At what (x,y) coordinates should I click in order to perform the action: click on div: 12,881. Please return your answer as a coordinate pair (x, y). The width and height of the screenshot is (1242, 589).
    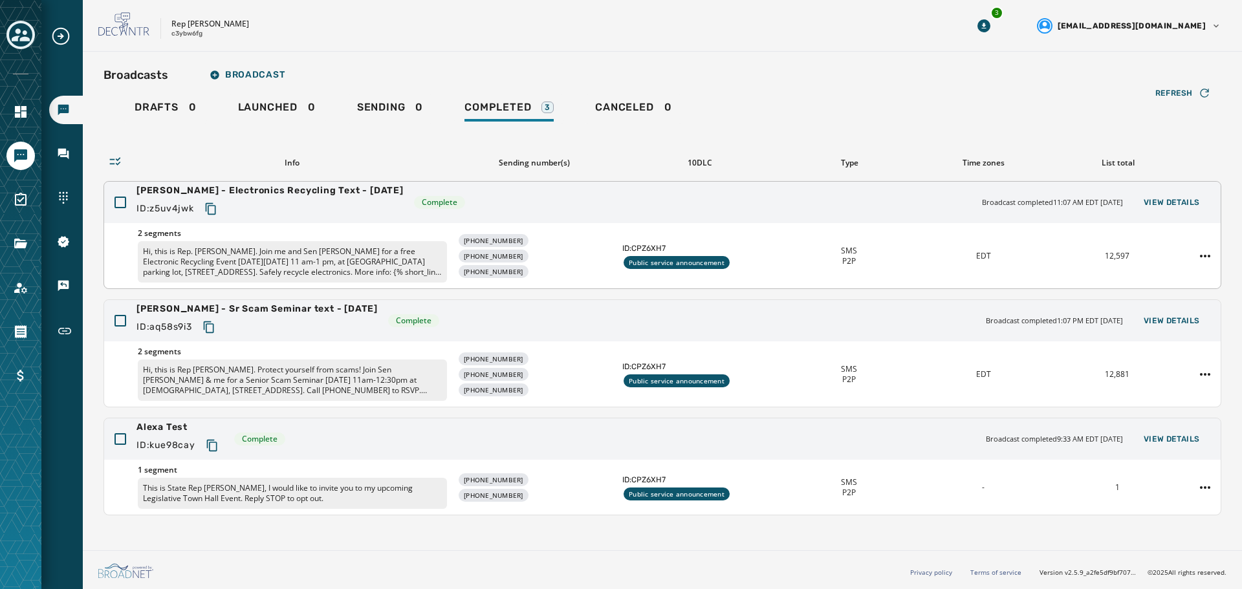
    Looking at the image, I should click on (1118, 375).